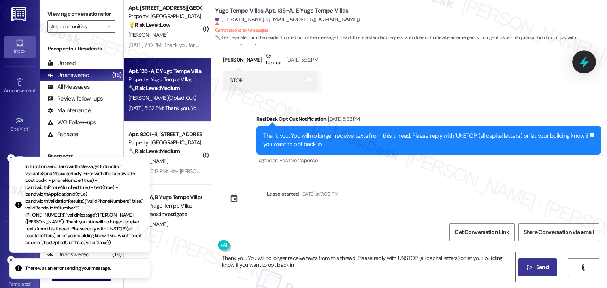 Image resolution: width=607 pixels, height=288 pixels. Describe the element at coordinates (236, 81) in the screenshot. I see `div: STOP` at that location.